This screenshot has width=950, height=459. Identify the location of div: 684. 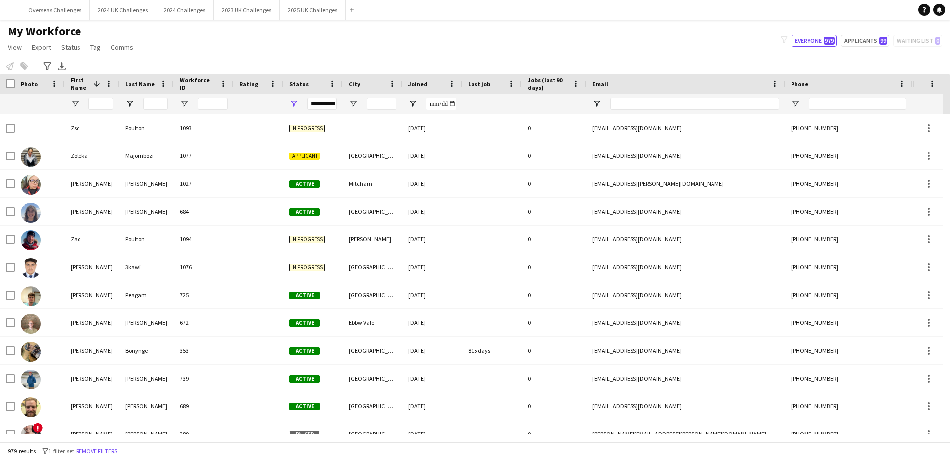
(204, 211).